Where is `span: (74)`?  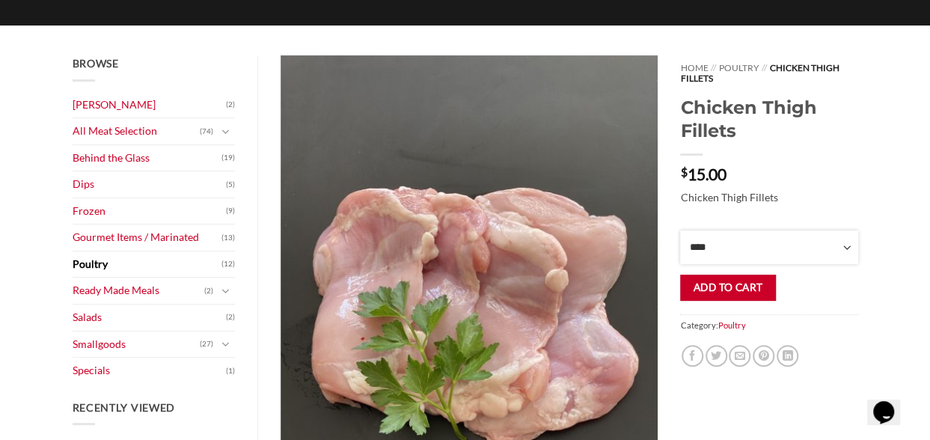 span: (74) is located at coordinates (206, 132).